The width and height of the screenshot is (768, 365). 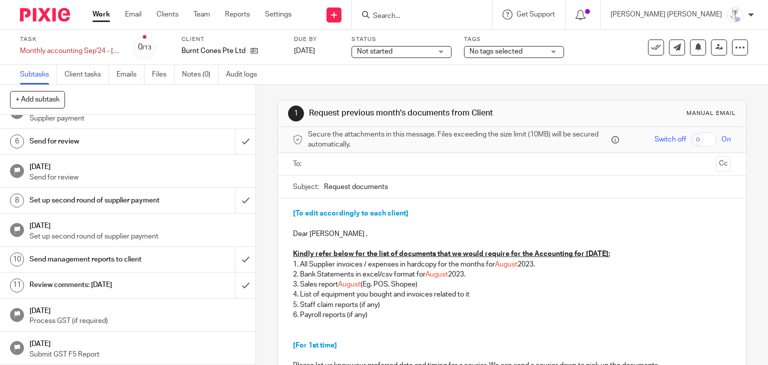 What do you see at coordinates (131, 75) in the screenshot?
I see `a: Emails` at bounding box center [131, 75].